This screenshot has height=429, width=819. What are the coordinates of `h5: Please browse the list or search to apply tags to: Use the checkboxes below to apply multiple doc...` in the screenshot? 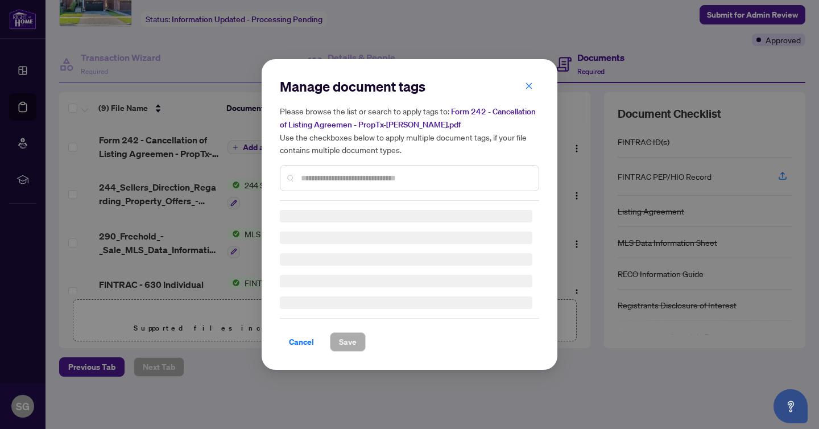 It's located at (409, 130).